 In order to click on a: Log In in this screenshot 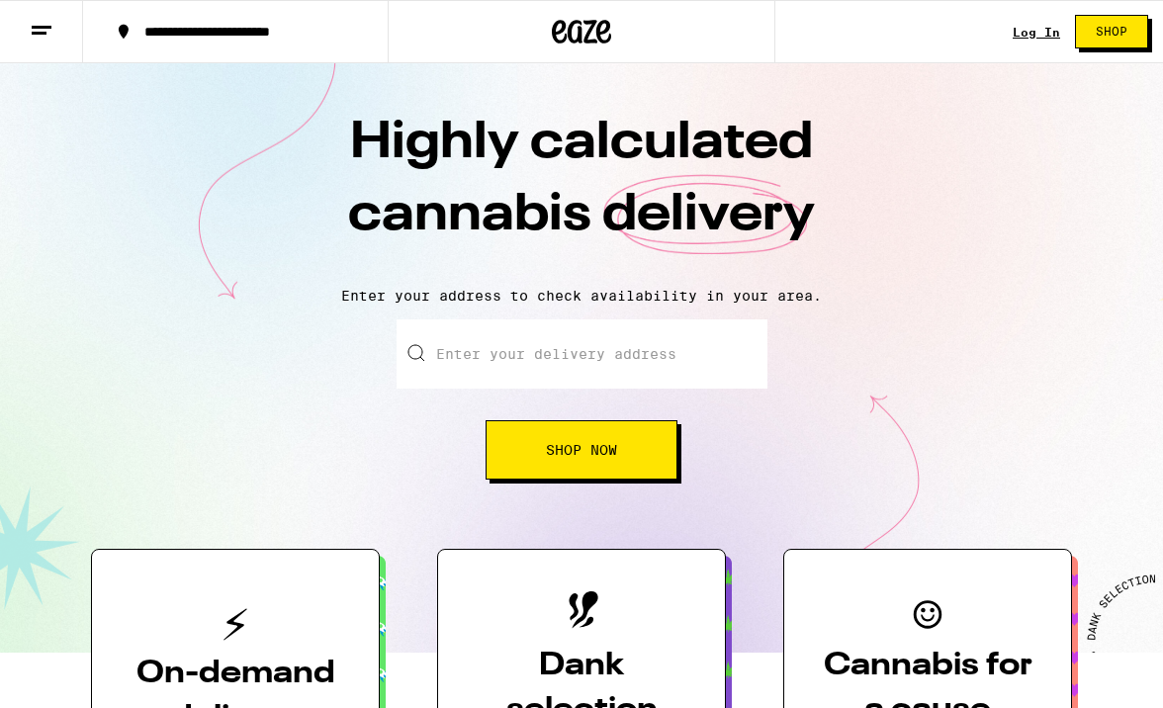, I will do `click(1037, 32)`.